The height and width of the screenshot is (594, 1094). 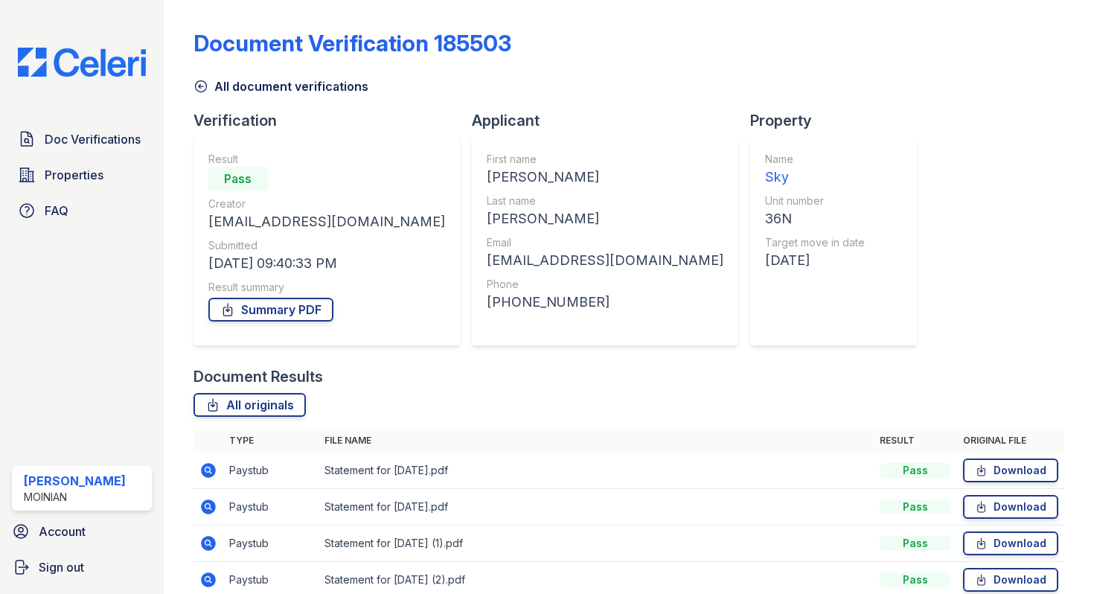 What do you see at coordinates (92, 139) in the screenshot?
I see `span: Doc Verifications` at bounding box center [92, 139].